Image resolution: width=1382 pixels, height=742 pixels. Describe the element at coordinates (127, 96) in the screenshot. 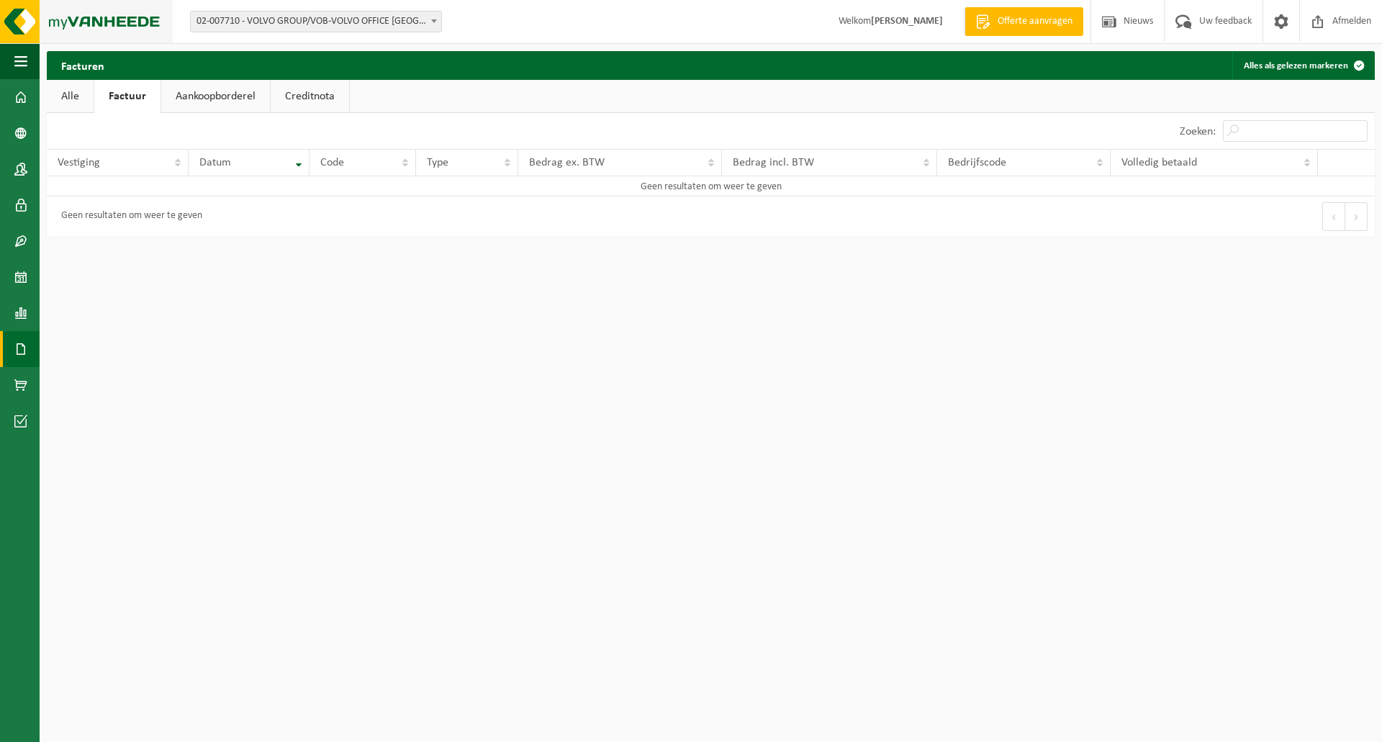

I see `a: Factuur` at that location.